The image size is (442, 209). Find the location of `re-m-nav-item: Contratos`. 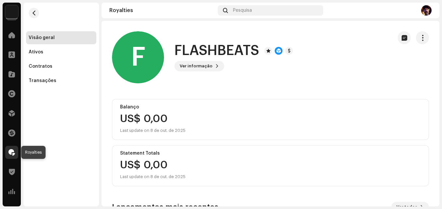

re-m-nav-item: Contratos is located at coordinates (61, 66).